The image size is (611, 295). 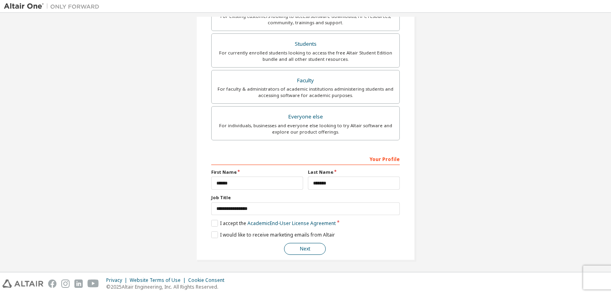 What do you see at coordinates (305, 198) in the screenshot?
I see `label: Job Title` at bounding box center [305, 198].